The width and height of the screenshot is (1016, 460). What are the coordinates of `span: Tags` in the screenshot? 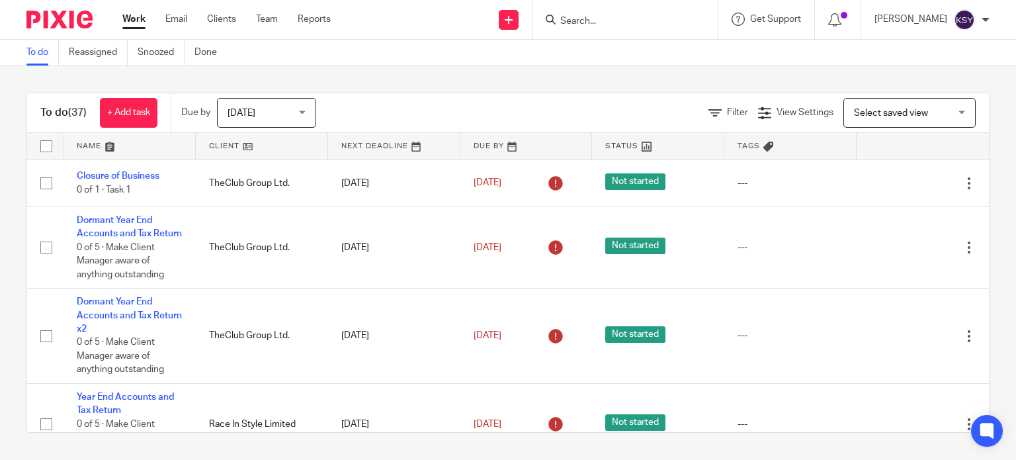 It's located at (749, 146).